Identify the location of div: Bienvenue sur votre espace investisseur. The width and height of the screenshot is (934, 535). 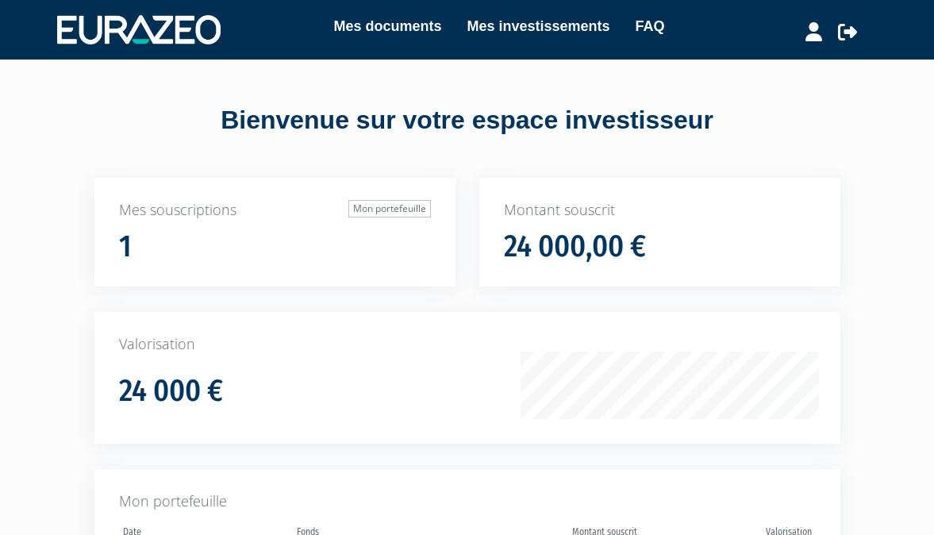
(467, 121).